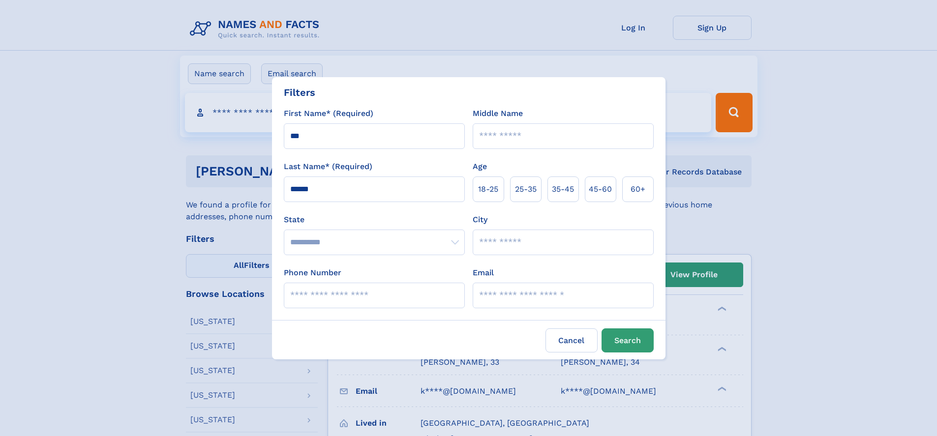 The image size is (937, 436). Describe the element at coordinates (600, 189) in the screenshot. I see `span: 45‑60` at that location.